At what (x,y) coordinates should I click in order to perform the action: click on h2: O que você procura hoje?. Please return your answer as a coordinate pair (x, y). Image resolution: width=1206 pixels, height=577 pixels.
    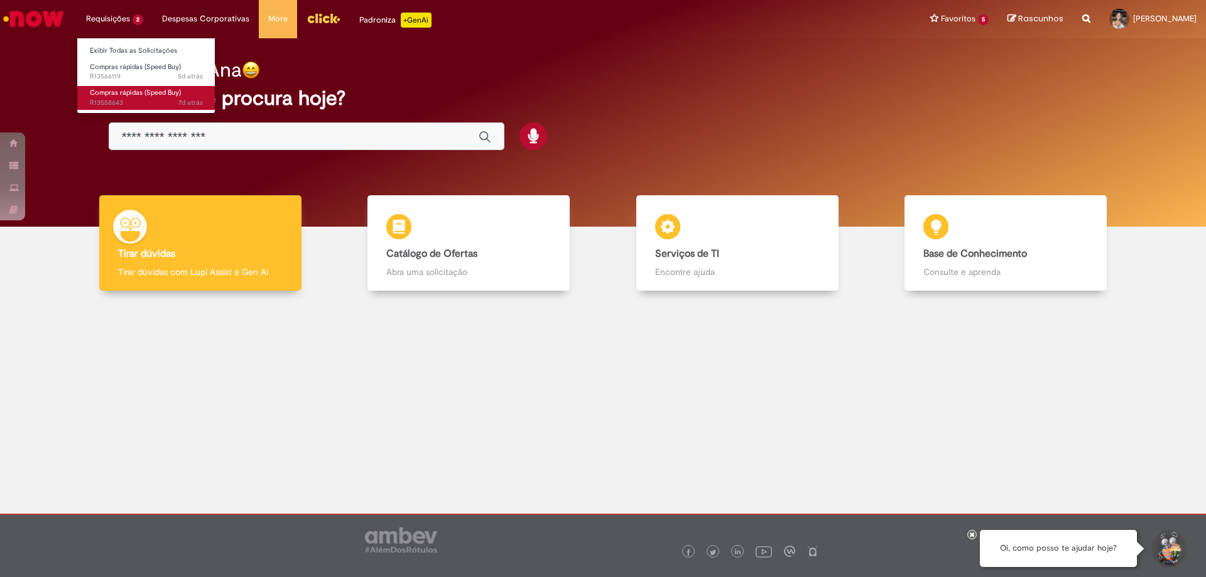
    Looking at the image, I should click on (603, 98).